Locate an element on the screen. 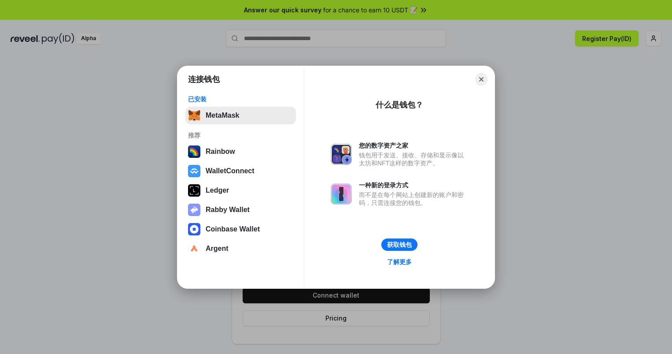  div: MetaMask is located at coordinates (222, 115).